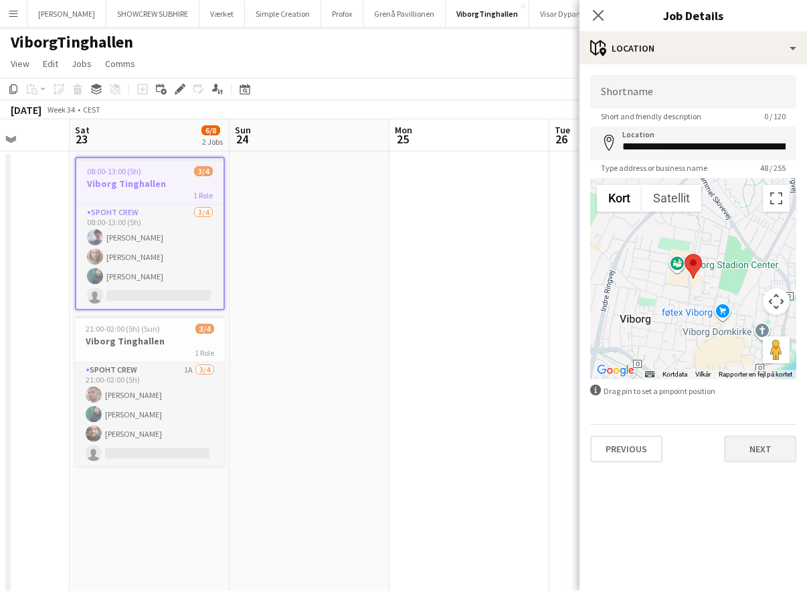  Describe the element at coordinates (616, 370) in the screenshot. I see `a: Åbn dette området i Google Maps (åbner i et nyt vindue)` at that location.